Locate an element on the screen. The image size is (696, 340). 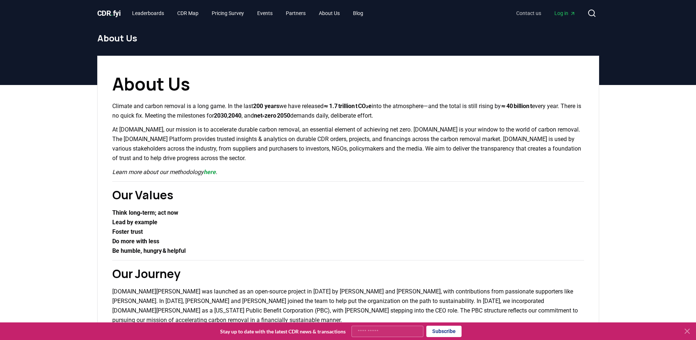
a: Leaderboards is located at coordinates (148, 13).